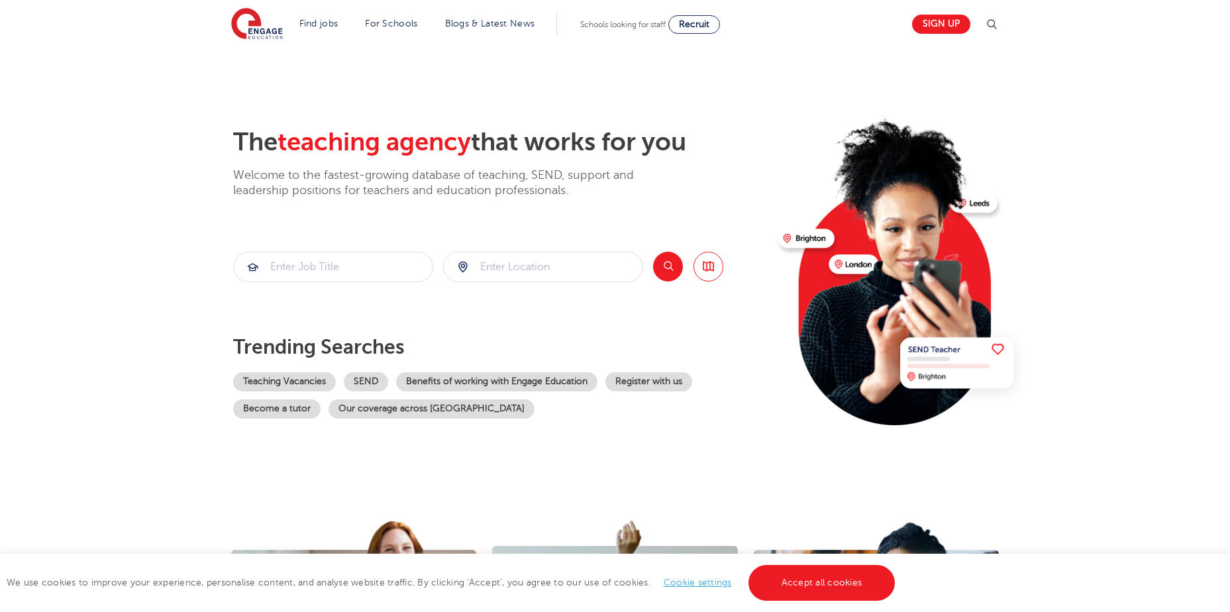 The height and width of the screenshot is (612, 1230). What do you see at coordinates (697, 582) in the screenshot?
I see `a: Cookie settings` at bounding box center [697, 582].